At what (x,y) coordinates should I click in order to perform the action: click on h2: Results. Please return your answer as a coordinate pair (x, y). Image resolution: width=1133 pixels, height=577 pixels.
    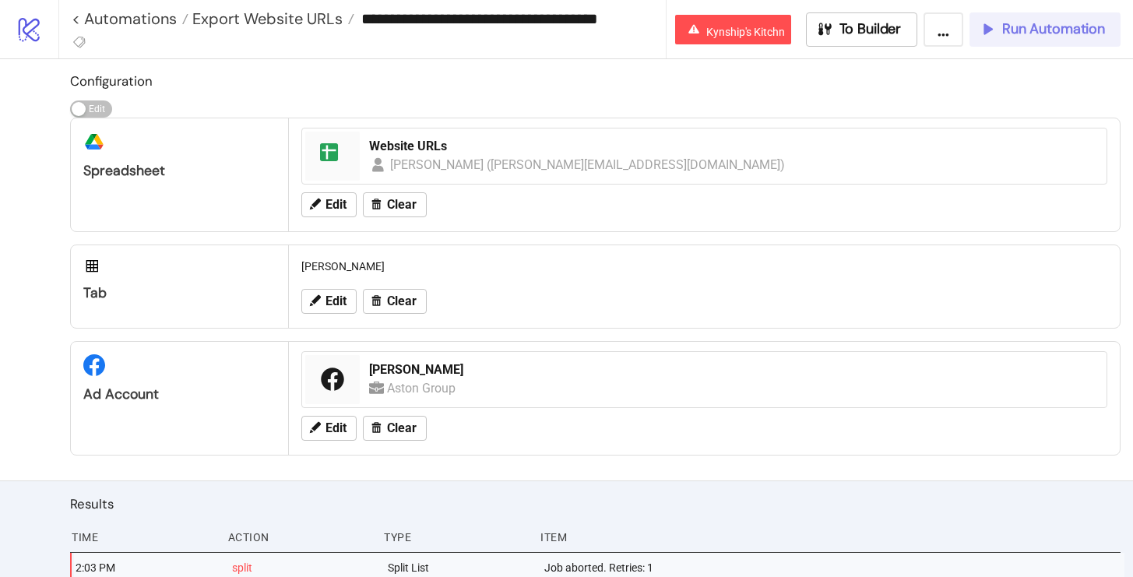
    Looking at the image, I should click on (595, 504).